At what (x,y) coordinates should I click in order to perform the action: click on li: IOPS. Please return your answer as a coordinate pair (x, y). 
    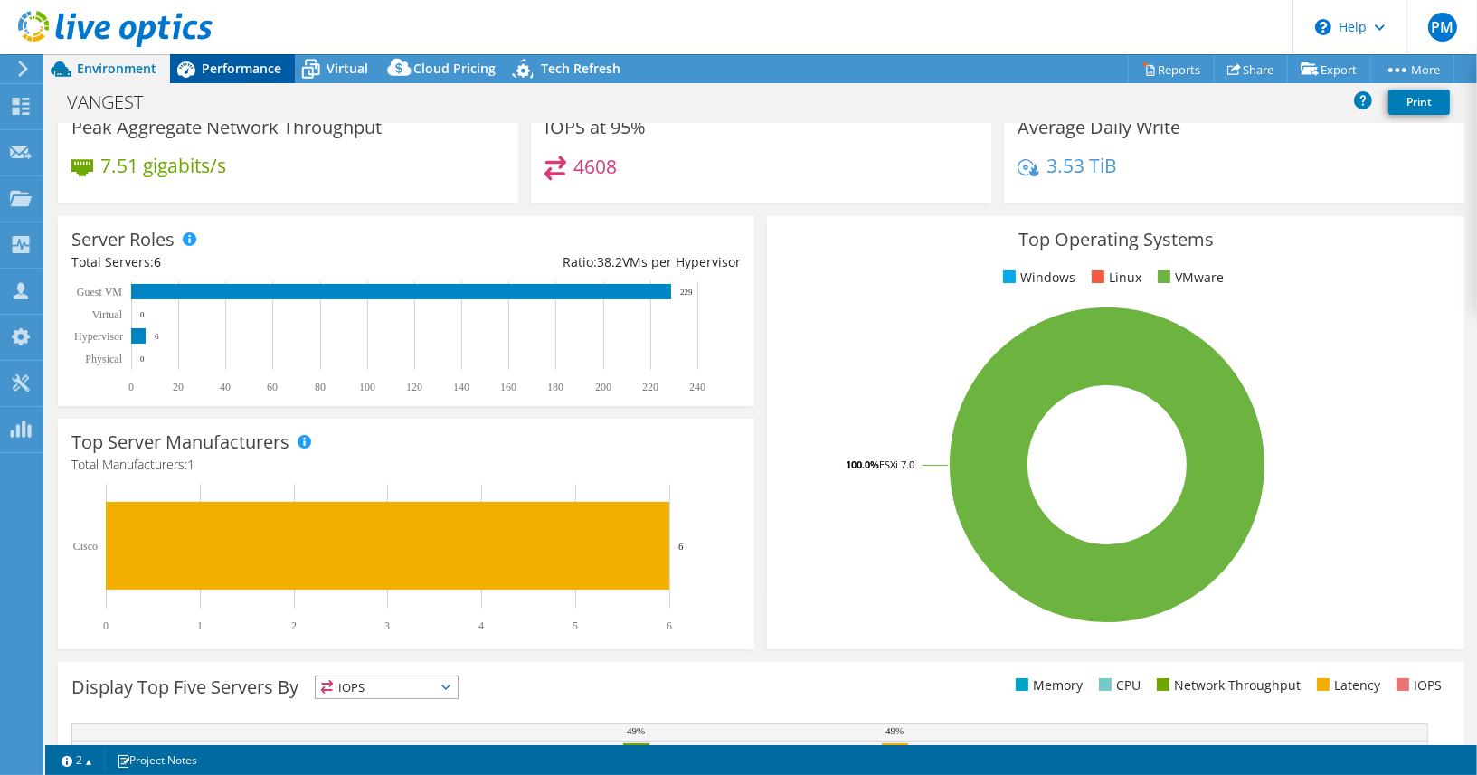
    Looking at the image, I should click on (1416, 686).